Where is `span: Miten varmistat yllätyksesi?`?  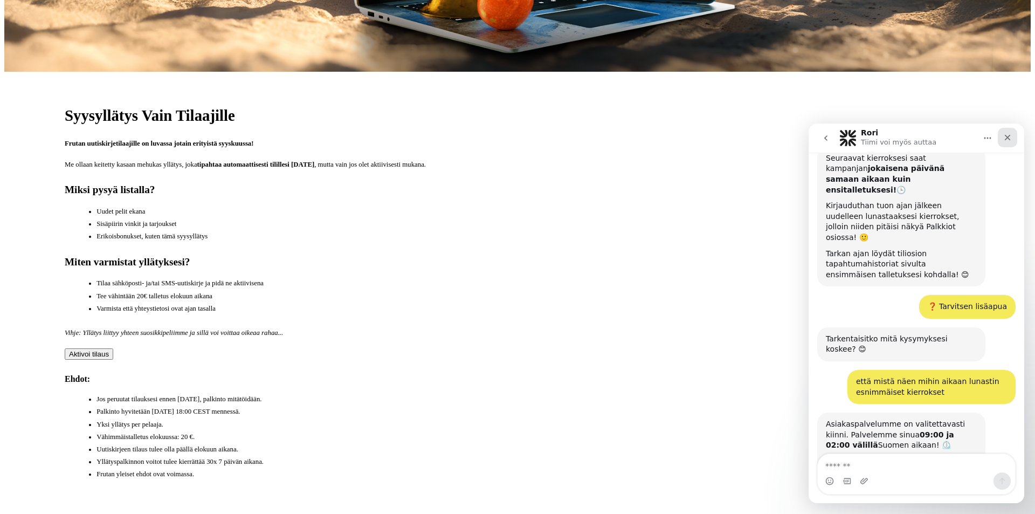
span: Miten varmistat yllätyksesi? is located at coordinates (127, 261).